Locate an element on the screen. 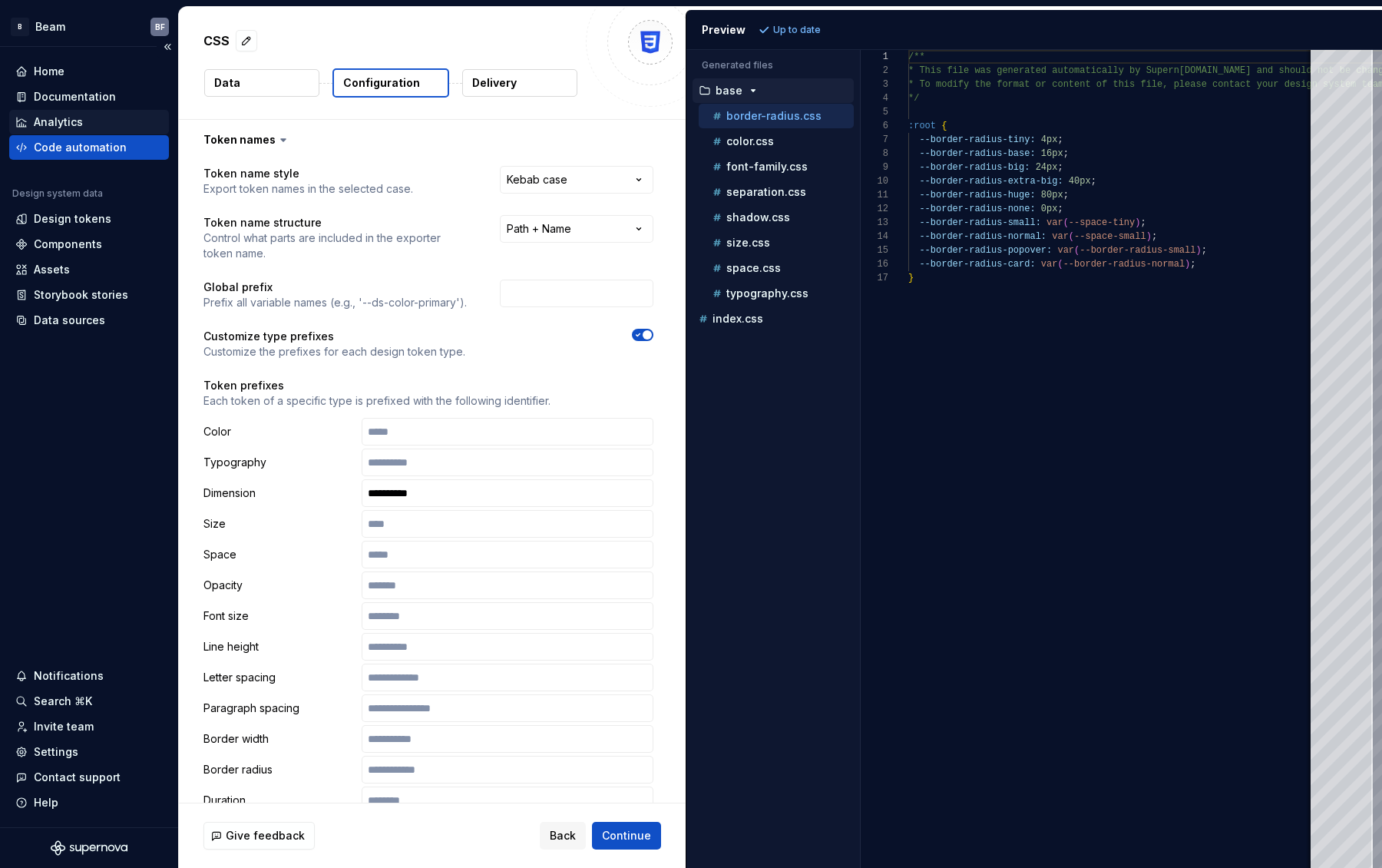 This screenshot has height=868, width=1382. p: CSS is located at coordinates (216, 41).